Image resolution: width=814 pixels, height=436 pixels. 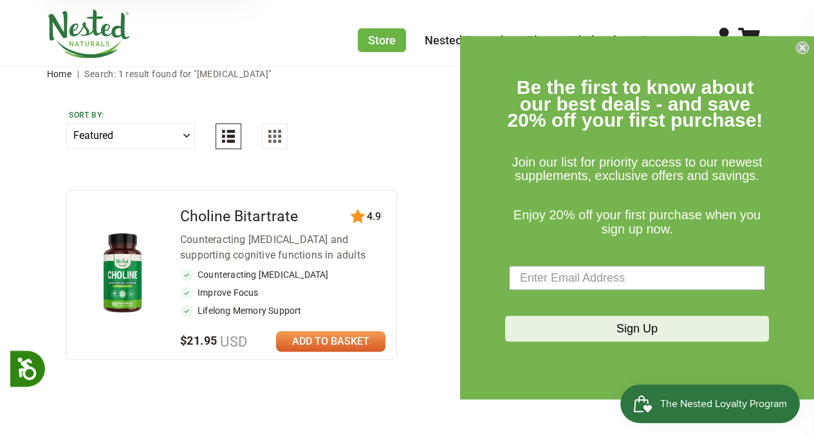 What do you see at coordinates (636, 169) in the screenshot?
I see `span: Join our list for priority access to our newest supplements, exclusive offers and savings.` at bounding box center [636, 169].